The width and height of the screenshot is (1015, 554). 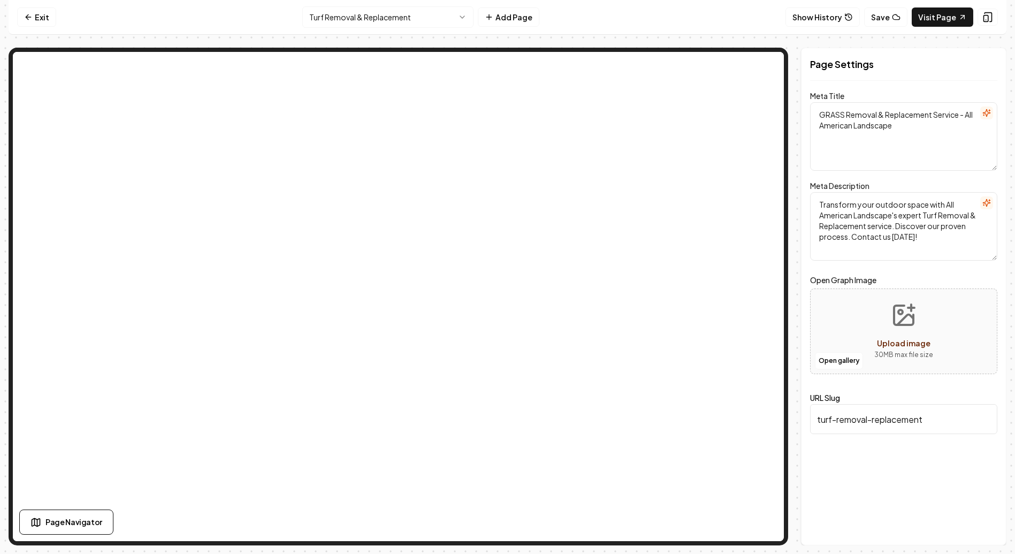 What do you see at coordinates (827, 96) in the screenshot?
I see `label: Meta Title` at bounding box center [827, 96].